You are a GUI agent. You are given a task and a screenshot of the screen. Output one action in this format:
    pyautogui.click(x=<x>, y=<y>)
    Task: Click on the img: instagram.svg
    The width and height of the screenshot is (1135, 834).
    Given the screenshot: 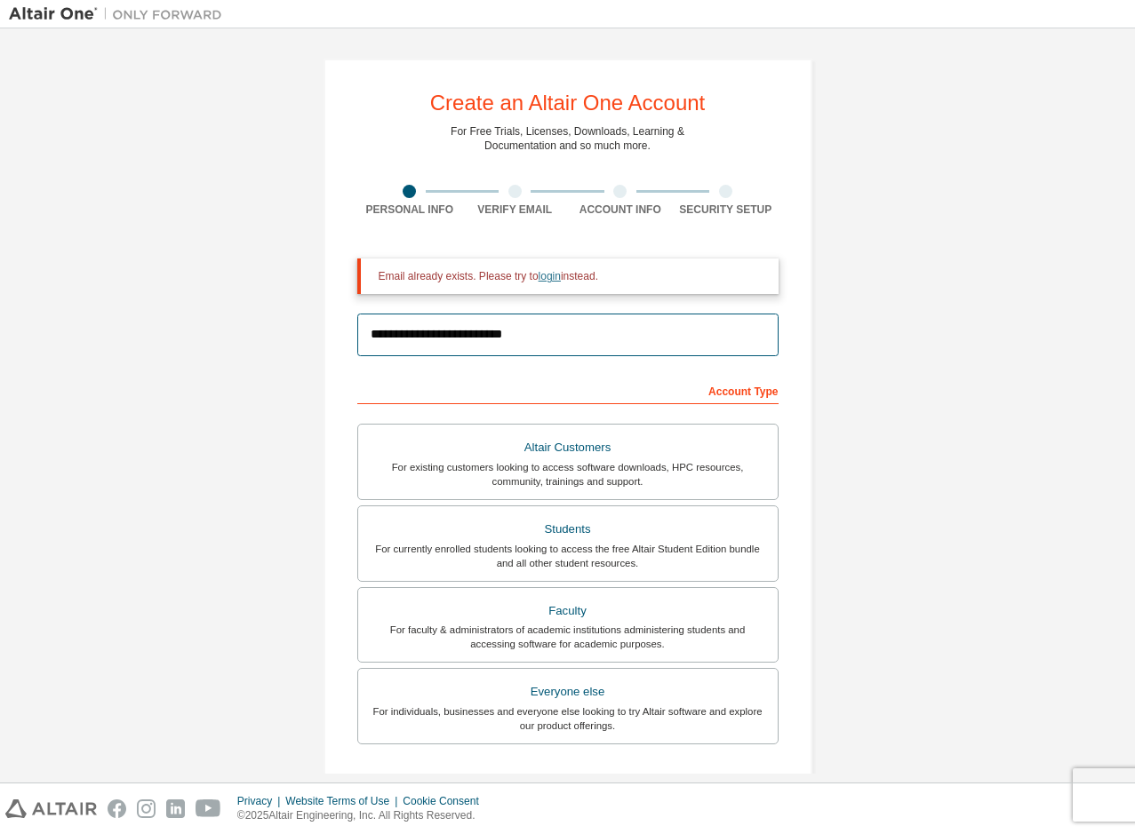 What is the action you would take?
    pyautogui.click(x=146, y=809)
    